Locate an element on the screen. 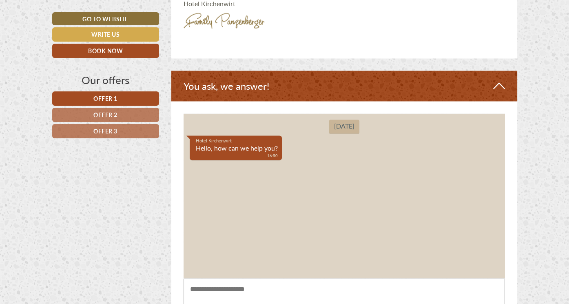 This screenshot has height=304, width=569. img: image is located at coordinates (224, 21).